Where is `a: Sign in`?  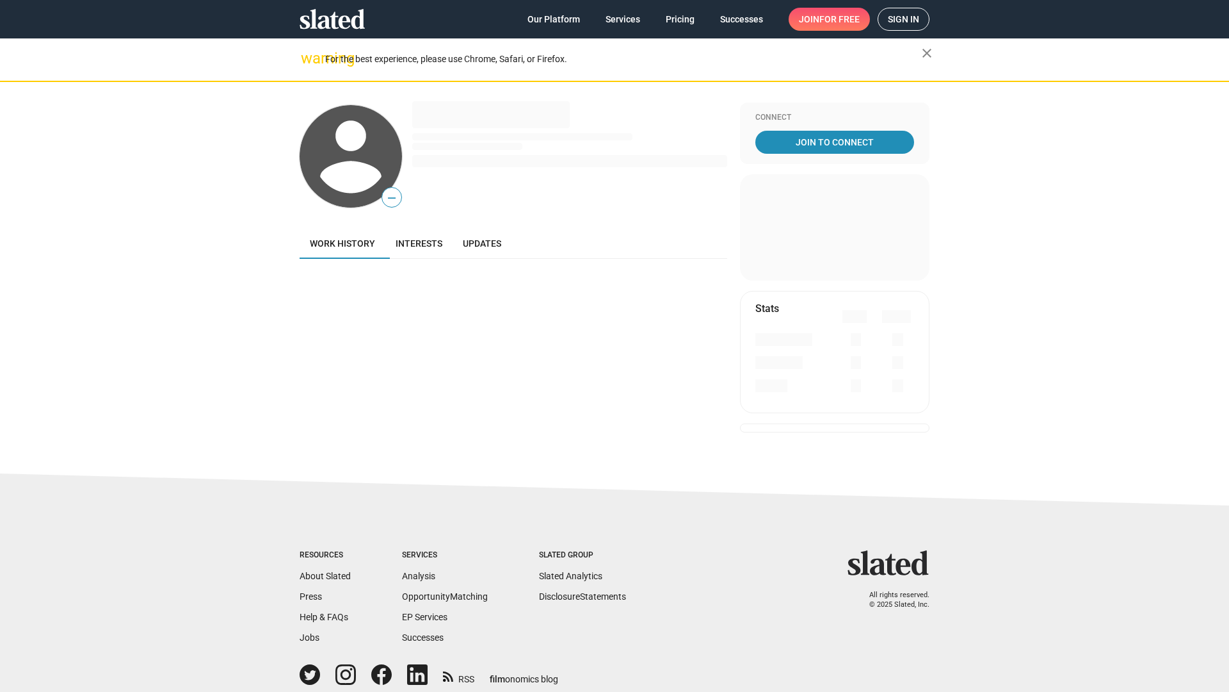 a: Sign in is located at coordinates (903, 19).